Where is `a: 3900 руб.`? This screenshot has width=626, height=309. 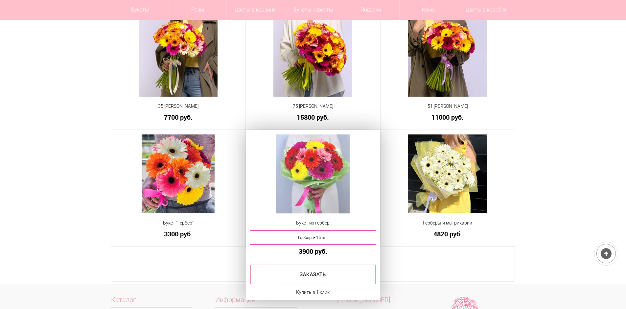
a: 3900 руб. is located at coordinates (313, 251).